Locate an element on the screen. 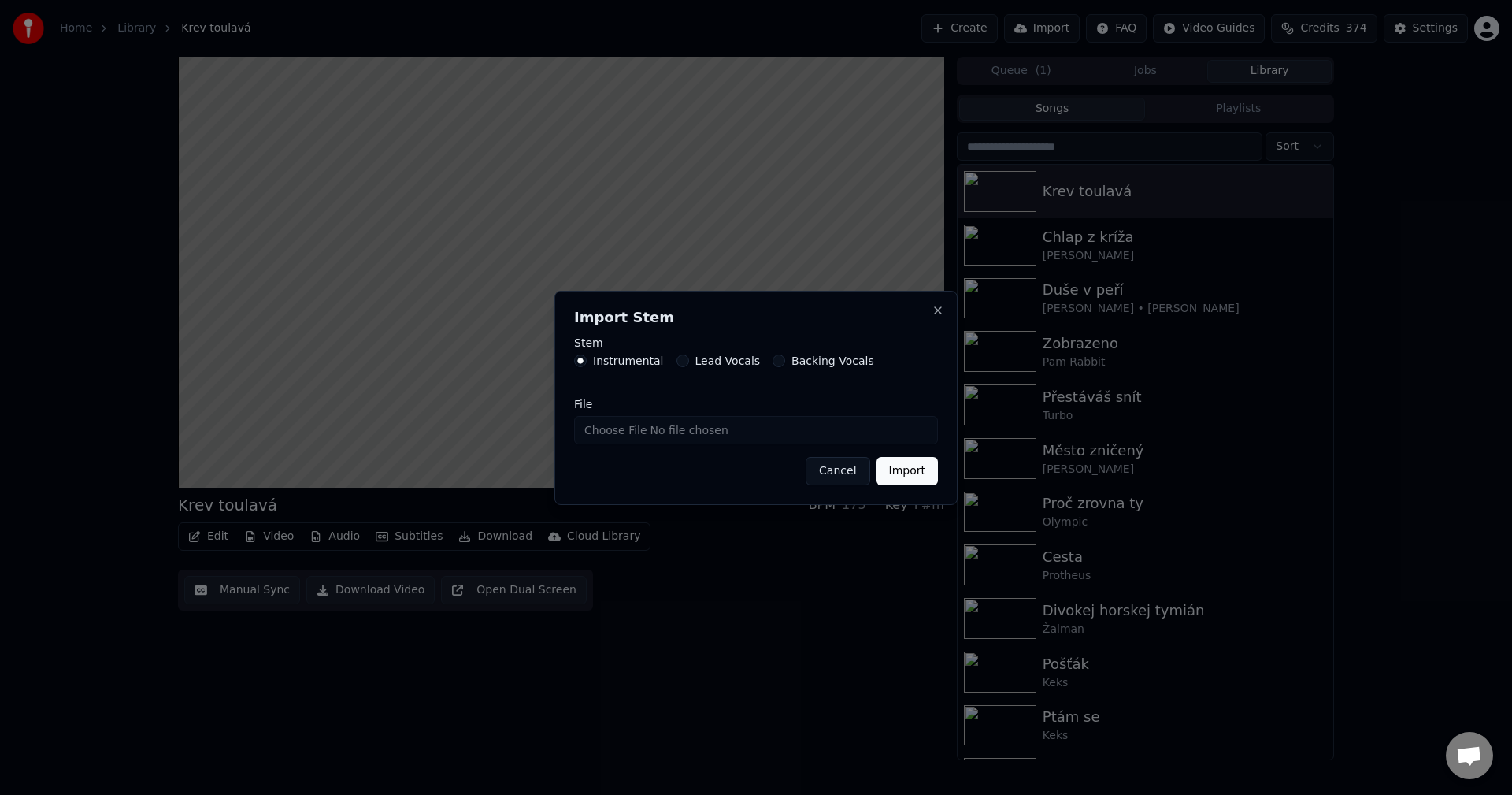 This screenshot has height=795, width=1512. label: Backing Vocals is located at coordinates (832, 361).